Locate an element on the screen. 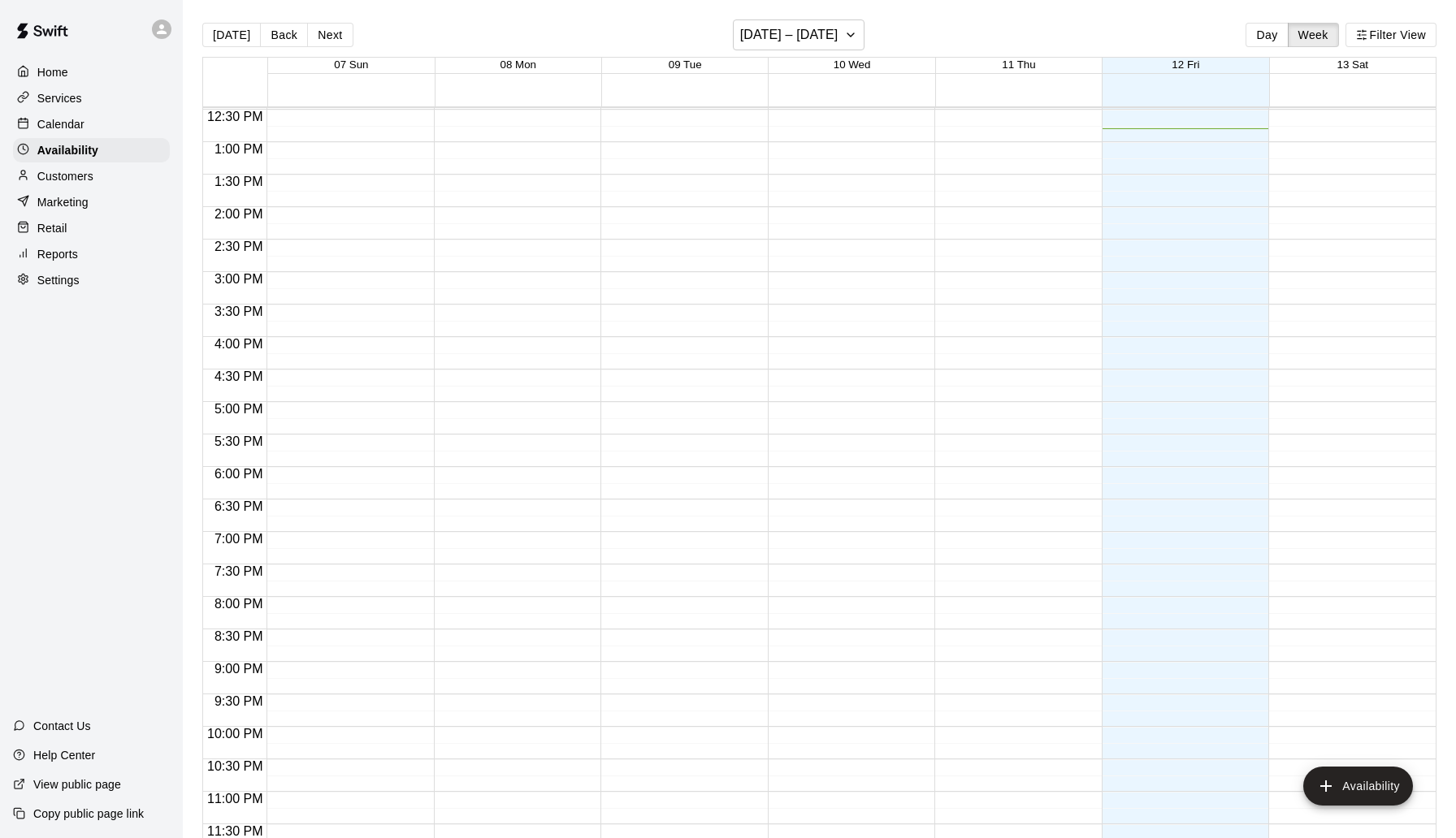 The width and height of the screenshot is (1456, 838). span: 4:00 PM is located at coordinates (239, 344).